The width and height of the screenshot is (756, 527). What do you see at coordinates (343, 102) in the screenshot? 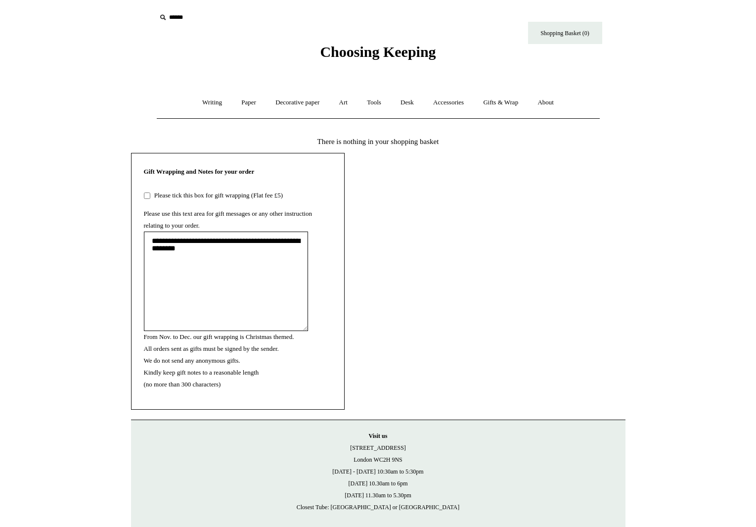
I see `a: Art` at bounding box center [343, 102].